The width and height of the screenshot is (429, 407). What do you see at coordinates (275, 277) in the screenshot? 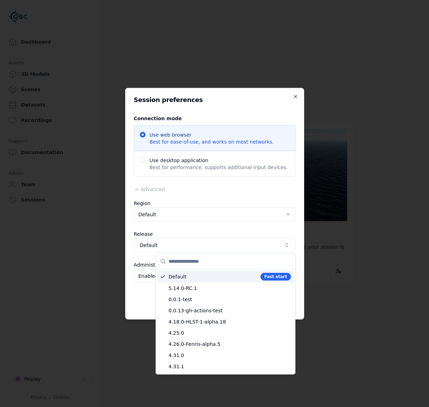
I see `div: Fast start` at bounding box center [275, 277].